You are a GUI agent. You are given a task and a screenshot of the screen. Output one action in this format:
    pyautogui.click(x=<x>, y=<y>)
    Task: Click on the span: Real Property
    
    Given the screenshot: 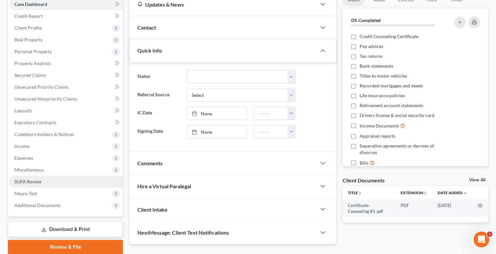 What is the action you would take?
    pyautogui.click(x=29, y=39)
    